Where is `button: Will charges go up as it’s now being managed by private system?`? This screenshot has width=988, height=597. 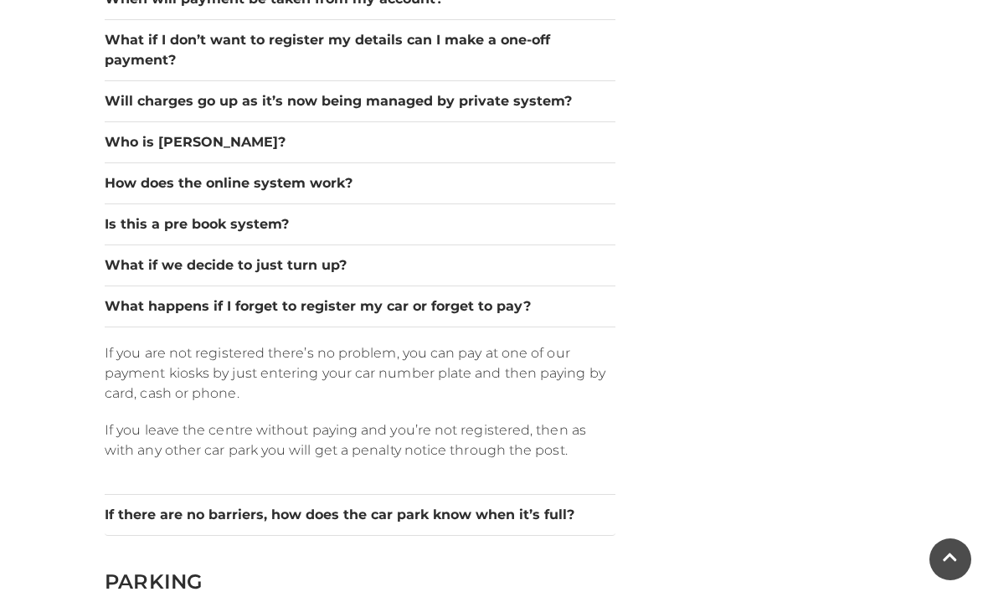 button: Will charges go up as it’s now being managed by private system? is located at coordinates (360, 101).